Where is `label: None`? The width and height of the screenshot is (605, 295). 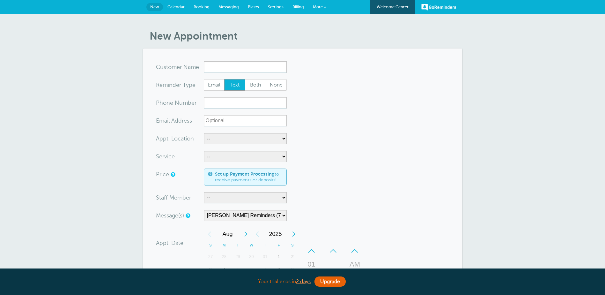 label: None is located at coordinates (276, 85).